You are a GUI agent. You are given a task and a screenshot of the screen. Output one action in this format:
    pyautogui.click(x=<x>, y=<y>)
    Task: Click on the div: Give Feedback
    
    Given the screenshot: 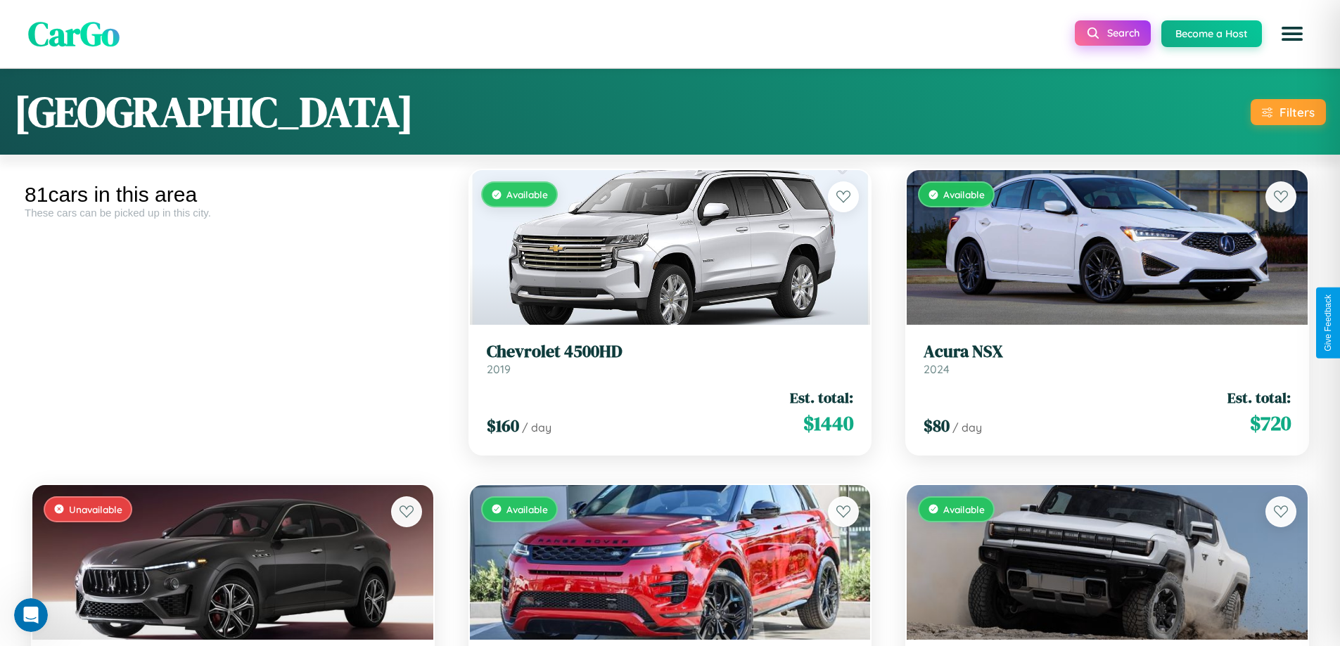 What is the action you would take?
    pyautogui.click(x=1328, y=323)
    